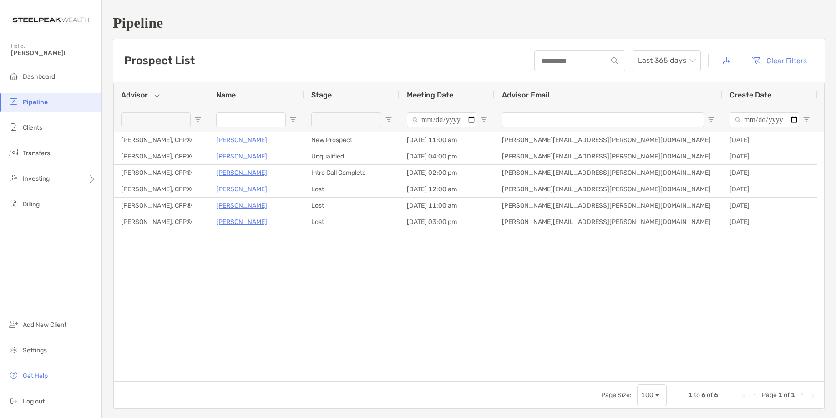 The height and width of the screenshot is (418, 836). I want to click on div: 100, so click(647, 395).